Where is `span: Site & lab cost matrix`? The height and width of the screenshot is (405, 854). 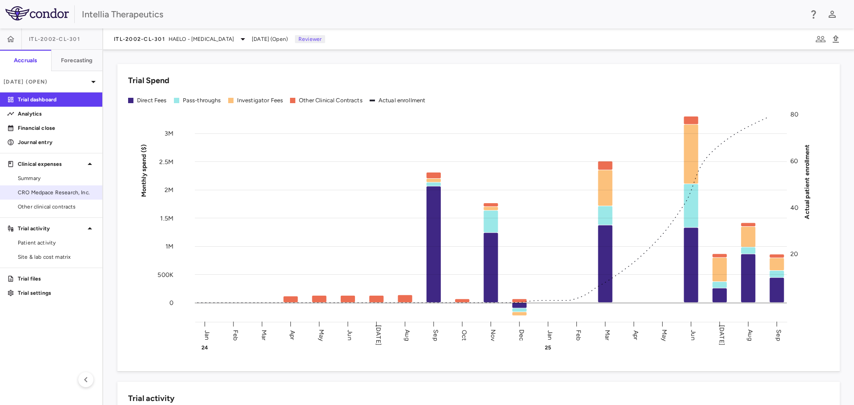 span: Site & lab cost matrix is located at coordinates (56, 257).